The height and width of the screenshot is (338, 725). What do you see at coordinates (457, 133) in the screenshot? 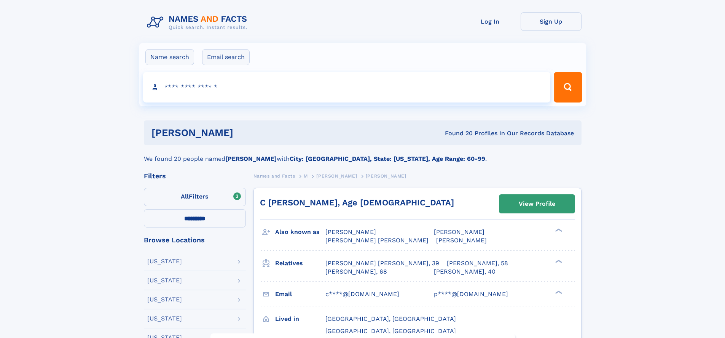
I see `div: Found 20 Profiles In Our Records Database` at bounding box center [457, 133].